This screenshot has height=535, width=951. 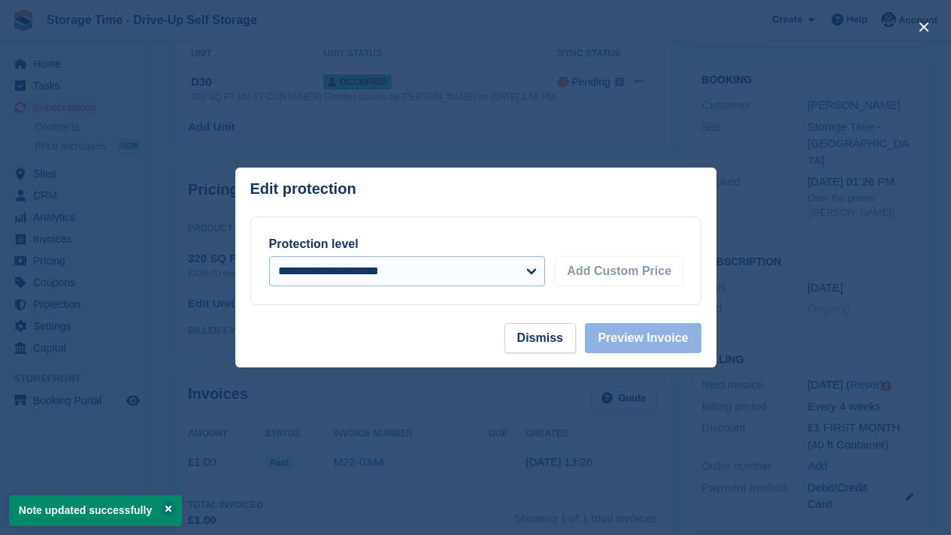 What do you see at coordinates (619, 271) in the screenshot?
I see `button: Add Custom Price` at bounding box center [619, 271].